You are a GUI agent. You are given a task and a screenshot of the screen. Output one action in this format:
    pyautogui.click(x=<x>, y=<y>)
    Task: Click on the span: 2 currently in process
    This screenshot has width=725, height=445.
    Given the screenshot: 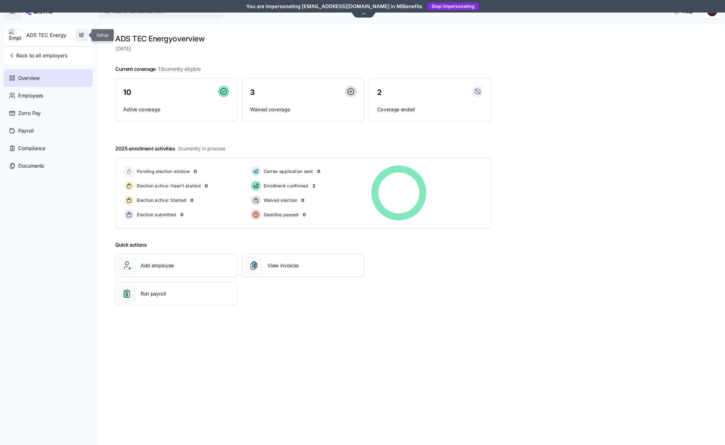 What is the action you would take?
    pyautogui.click(x=202, y=148)
    